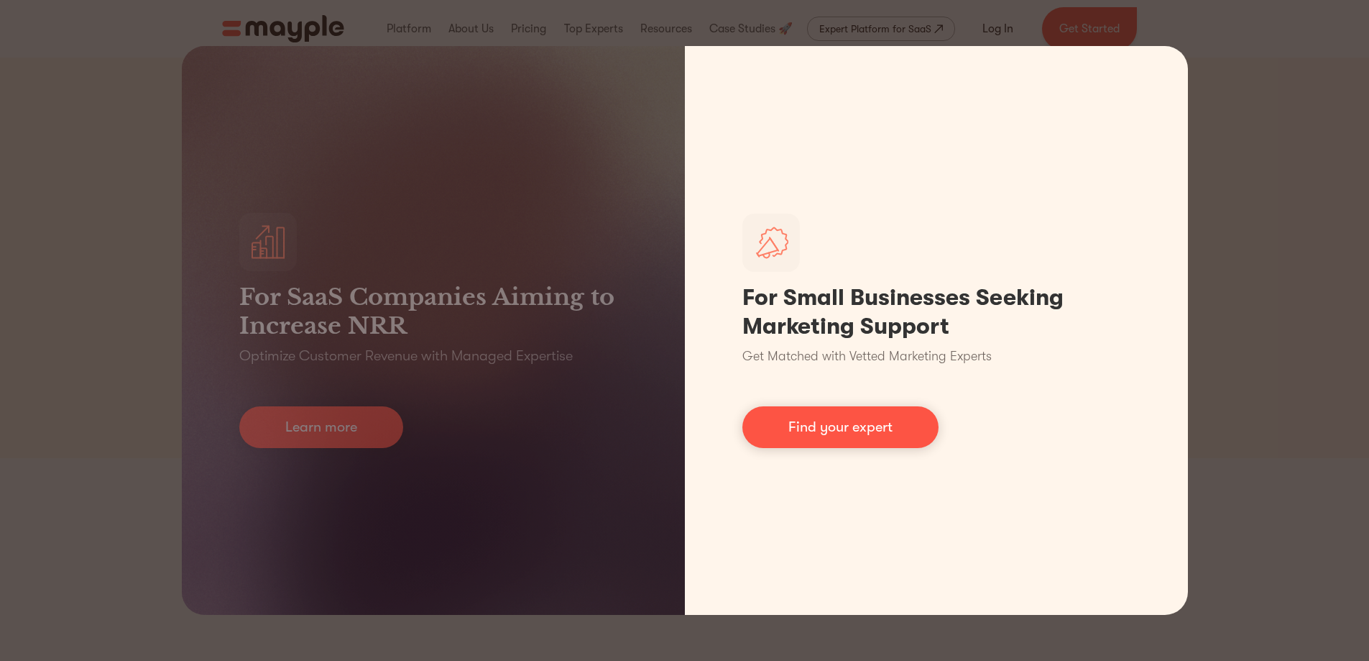 The height and width of the screenshot is (661, 1369). I want to click on a: Learn more, so click(321, 427).